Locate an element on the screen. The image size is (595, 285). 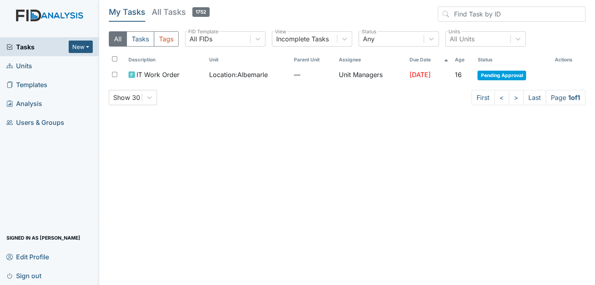
div: Show 30 is located at coordinates (126, 98).